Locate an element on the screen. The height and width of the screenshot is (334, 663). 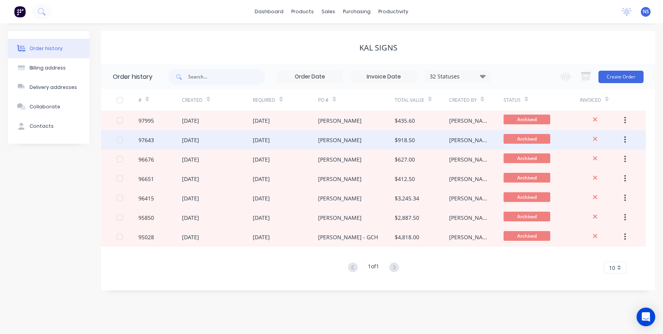
a: dashboard is located at coordinates (269, 12).